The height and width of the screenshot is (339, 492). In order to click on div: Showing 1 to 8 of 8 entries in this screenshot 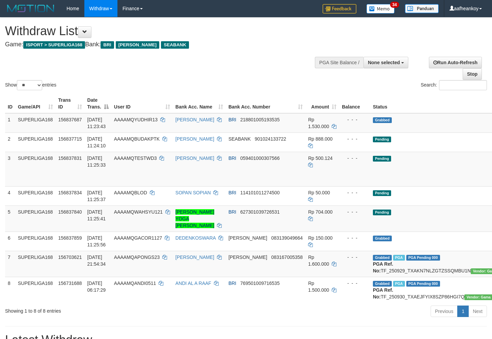, I will do `click(103, 309)`.